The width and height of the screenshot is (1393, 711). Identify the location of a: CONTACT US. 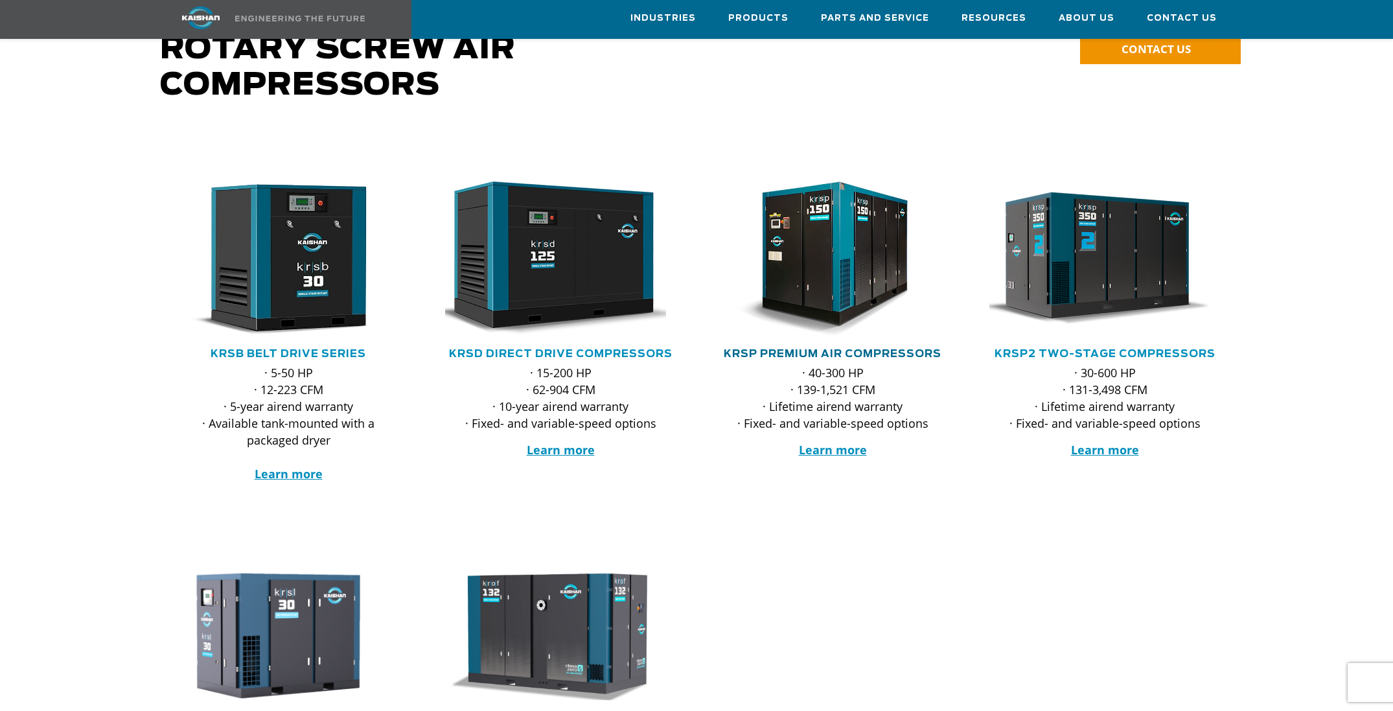
(1160, 49).